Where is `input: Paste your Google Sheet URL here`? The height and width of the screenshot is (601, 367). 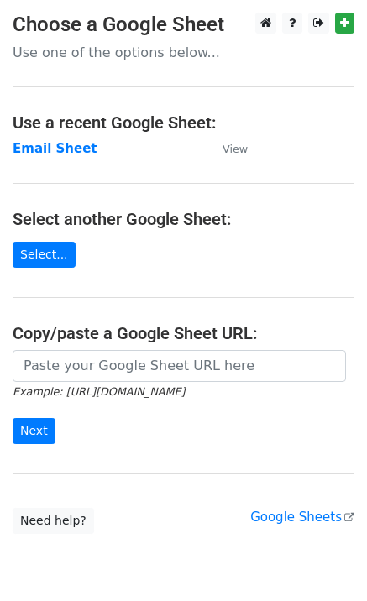
input: Paste your Google Sheet URL here is located at coordinates (179, 366).